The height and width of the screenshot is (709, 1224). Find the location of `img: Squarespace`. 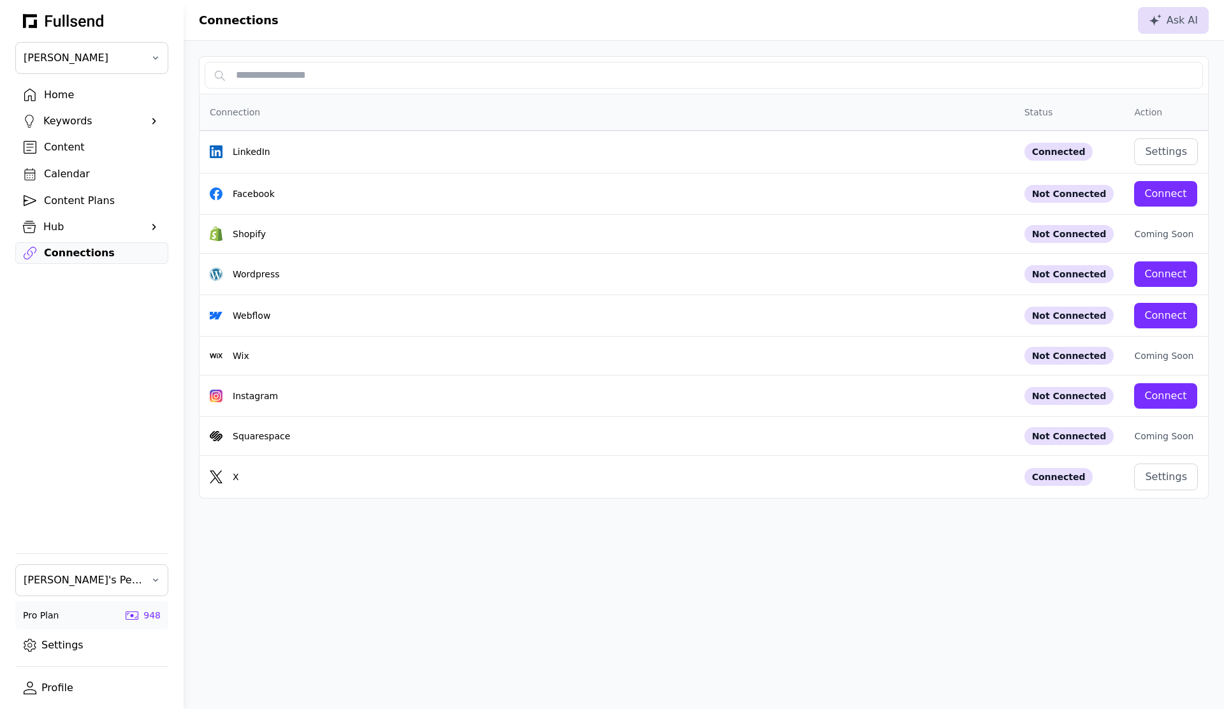

img: Squarespace is located at coordinates (216, 436).